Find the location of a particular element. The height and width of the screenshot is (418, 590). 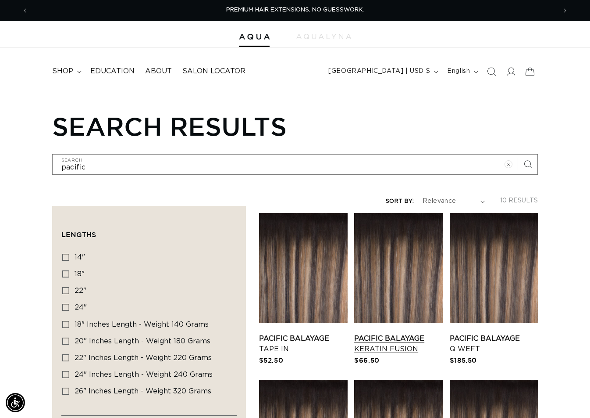

a: Salon Locator is located at coordinates (214, 71).